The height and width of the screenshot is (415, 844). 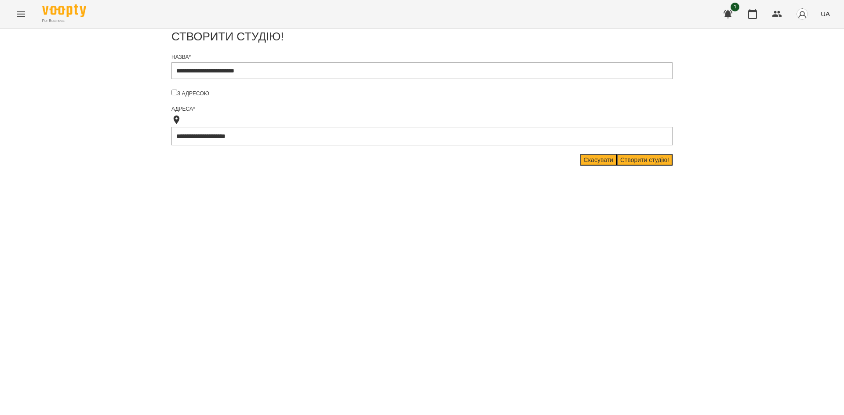 I want to click on button: Скасувати, so click(x=598, y=160).